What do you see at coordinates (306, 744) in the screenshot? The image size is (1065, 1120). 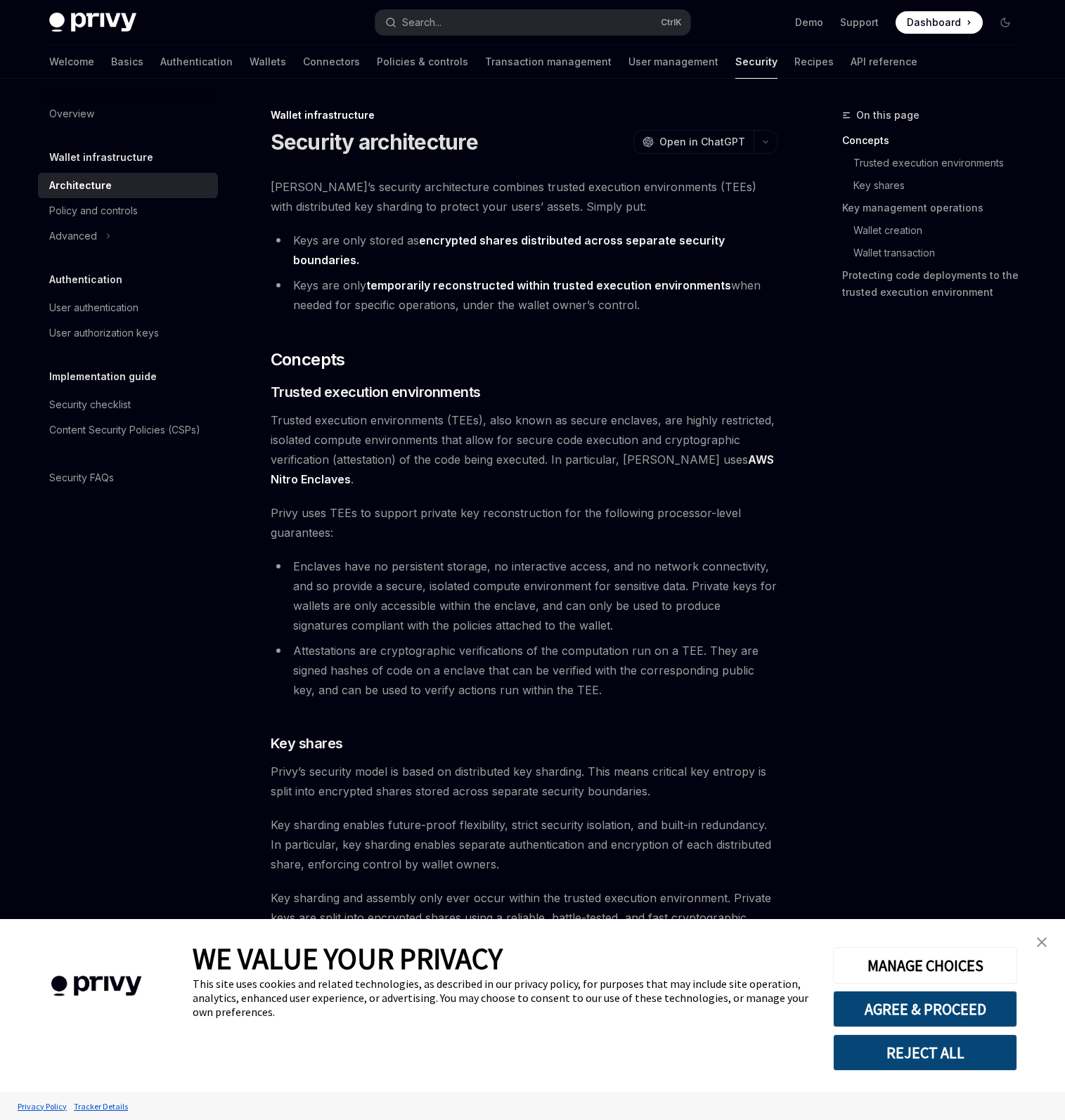 I see `span: Key shares` at bounding box center [306, 744].